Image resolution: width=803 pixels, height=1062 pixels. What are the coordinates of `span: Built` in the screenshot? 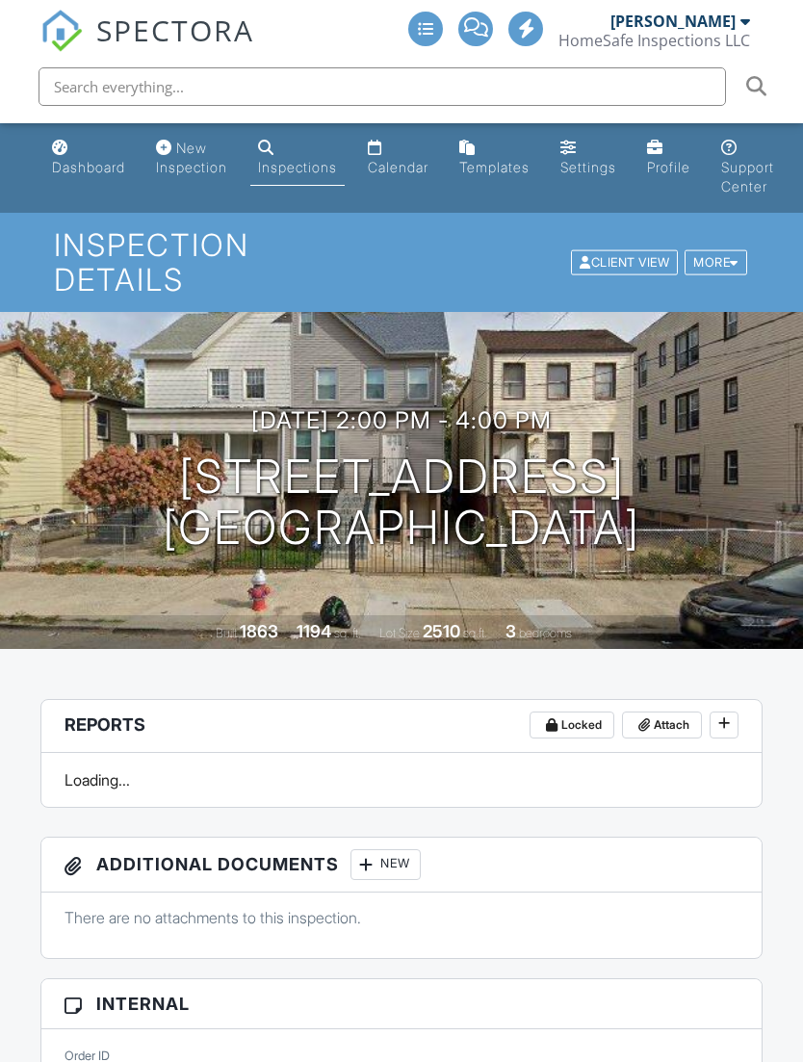 It's located at (226, 632).